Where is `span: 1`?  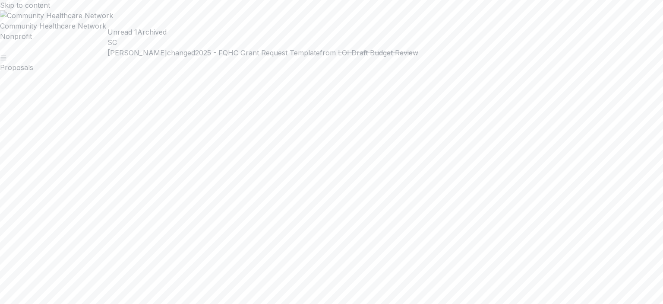 span: 1 is located at coordinates (136, 32).